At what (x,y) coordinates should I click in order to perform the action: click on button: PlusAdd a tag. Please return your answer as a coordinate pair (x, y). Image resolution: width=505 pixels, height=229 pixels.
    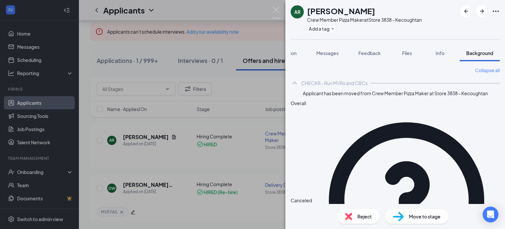
    Looking at the image, I should click on (322, 28).